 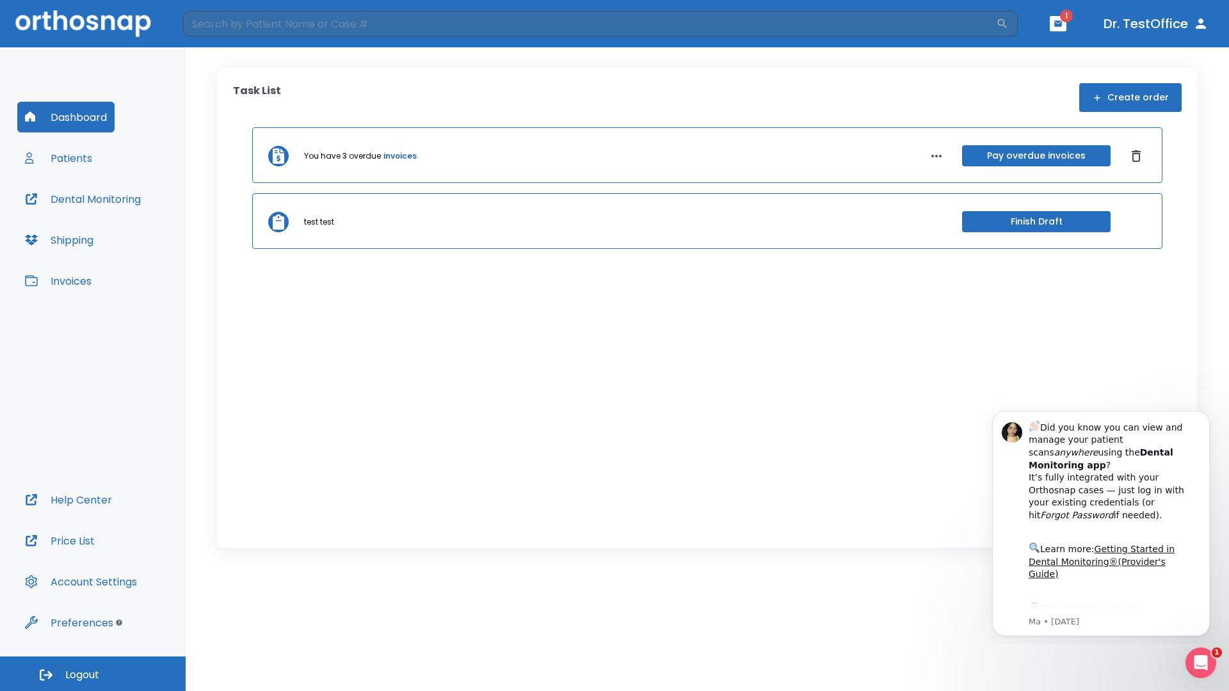 I want to click on button: Finish Draft, so click(x=1037, y=222).